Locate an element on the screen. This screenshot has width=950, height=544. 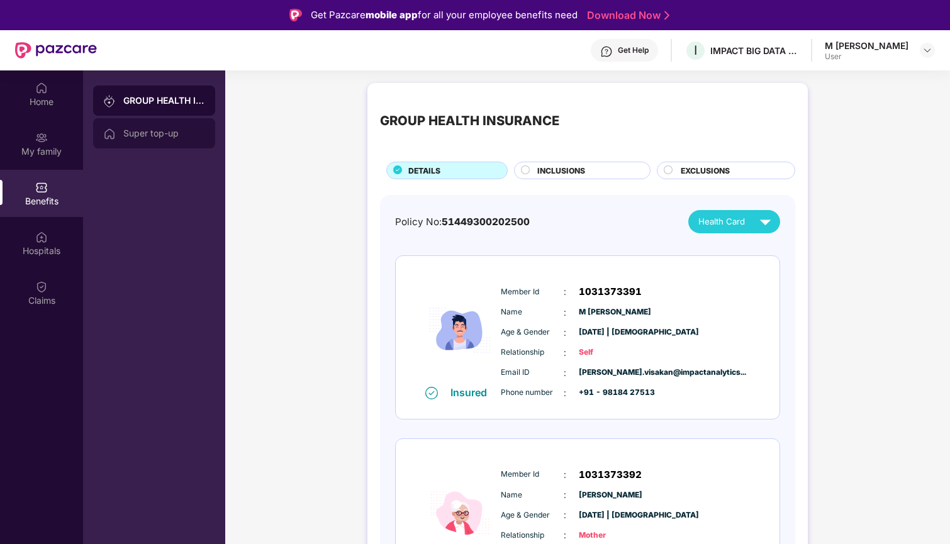
span: EXCLUSIONS is located at coordinates (705, 171).